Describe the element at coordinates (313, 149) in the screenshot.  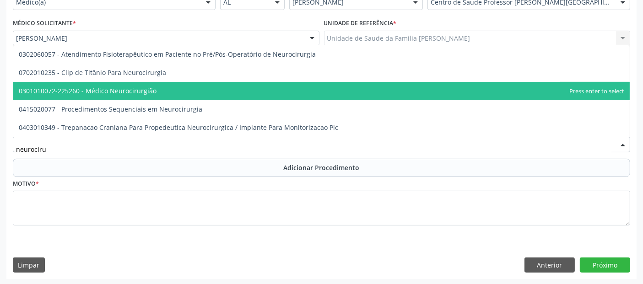
I see `input: Buscar por procedimento` at that location.